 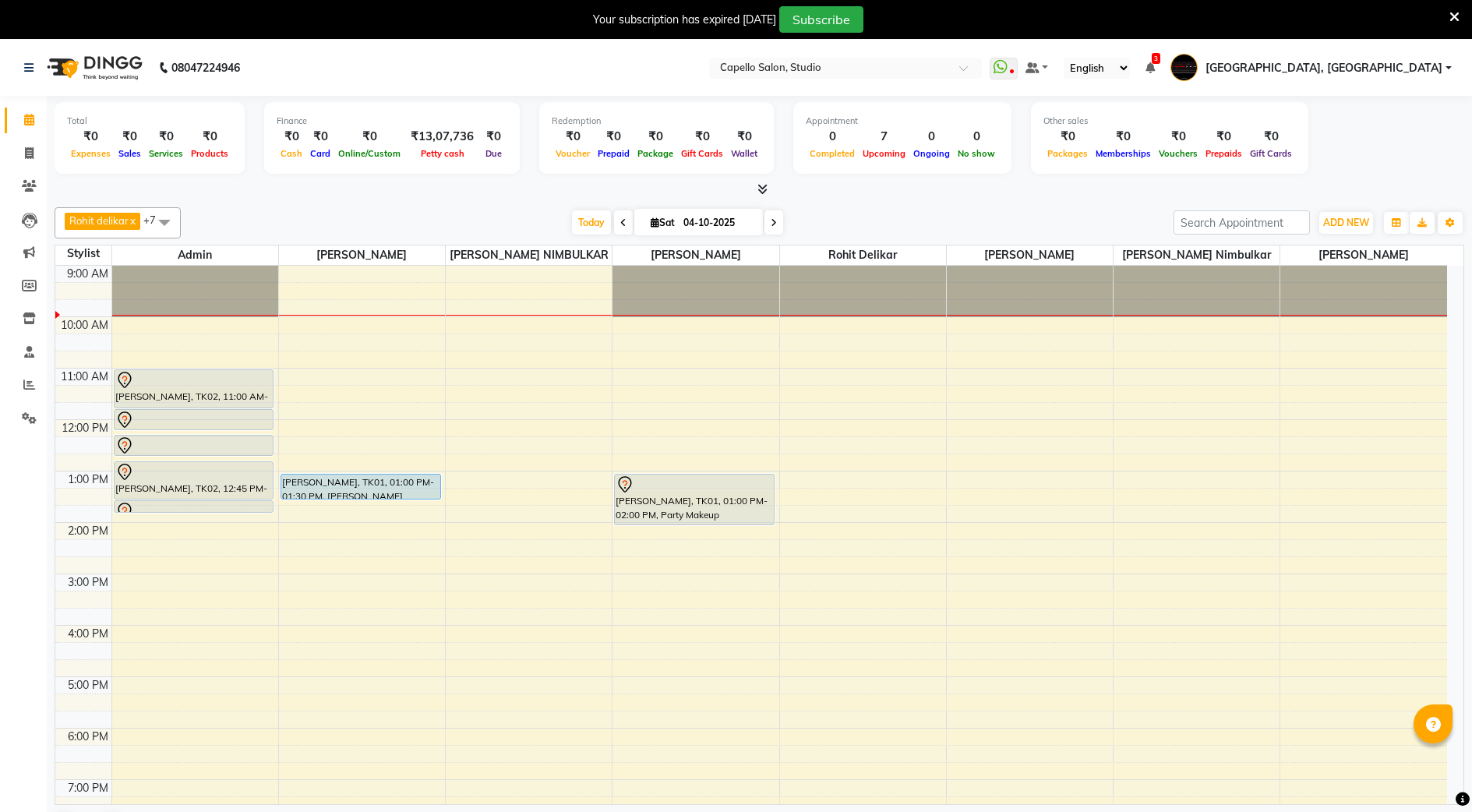 What do you see at coordinates (155, 220) in the screenshot?
I see `span: +7` at bounding box center [155, 220].